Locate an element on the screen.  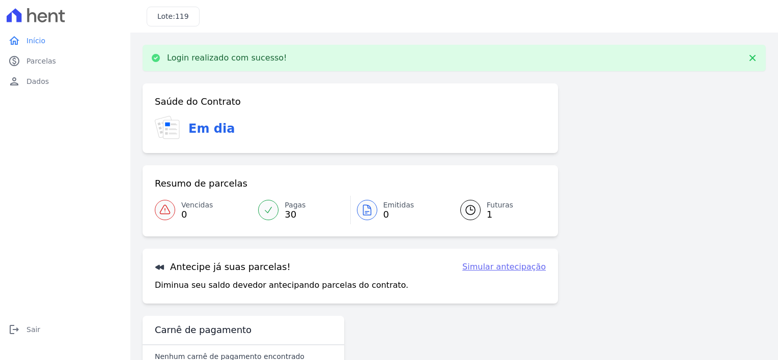
span: 1 is located at coordinates (500, 215).